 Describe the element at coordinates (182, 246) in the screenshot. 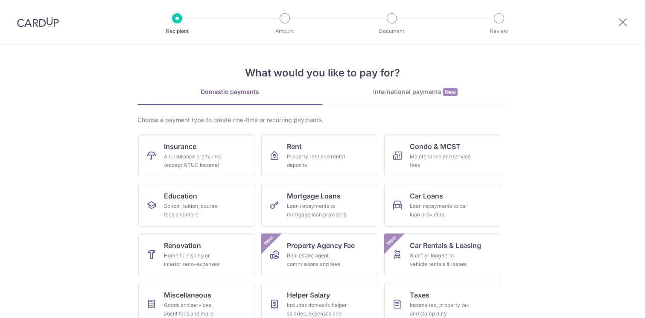

I see `span: Renovation` at that location.